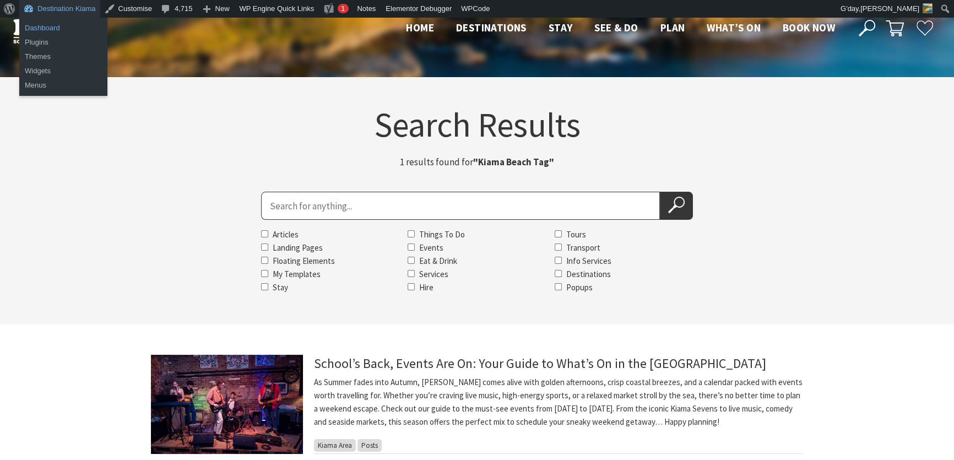 This screenshot has width=954, height=460. Describe the element at coordinates (280, 287) in the screenshot. I see `label: Stay` at that location.